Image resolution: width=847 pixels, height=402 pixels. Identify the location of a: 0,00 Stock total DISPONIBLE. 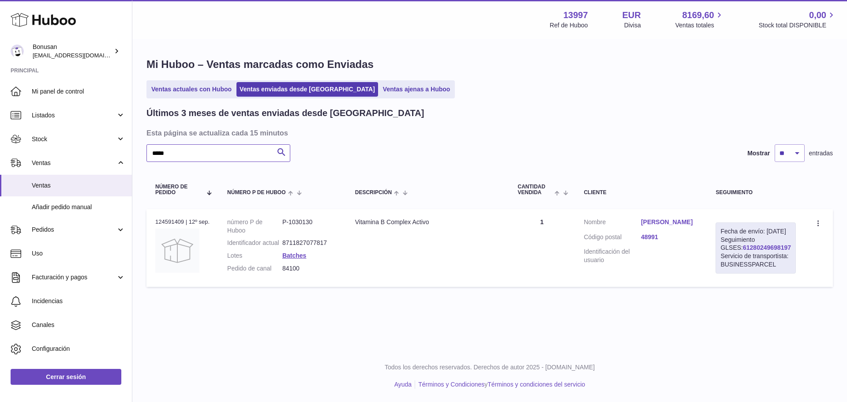
(798, 19).